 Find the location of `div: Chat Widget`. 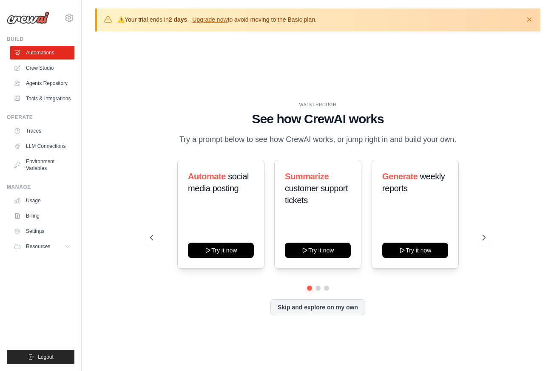

div: Chat Widget is located at coordinates (533, 351).